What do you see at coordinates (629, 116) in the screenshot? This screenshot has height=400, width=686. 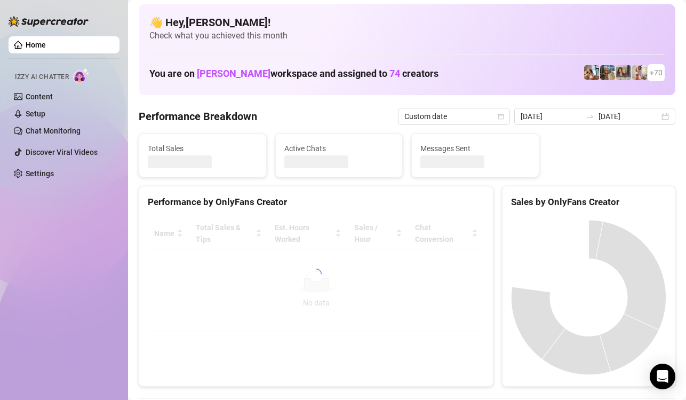 I see `input: End date` at bounding box center [629, 116].